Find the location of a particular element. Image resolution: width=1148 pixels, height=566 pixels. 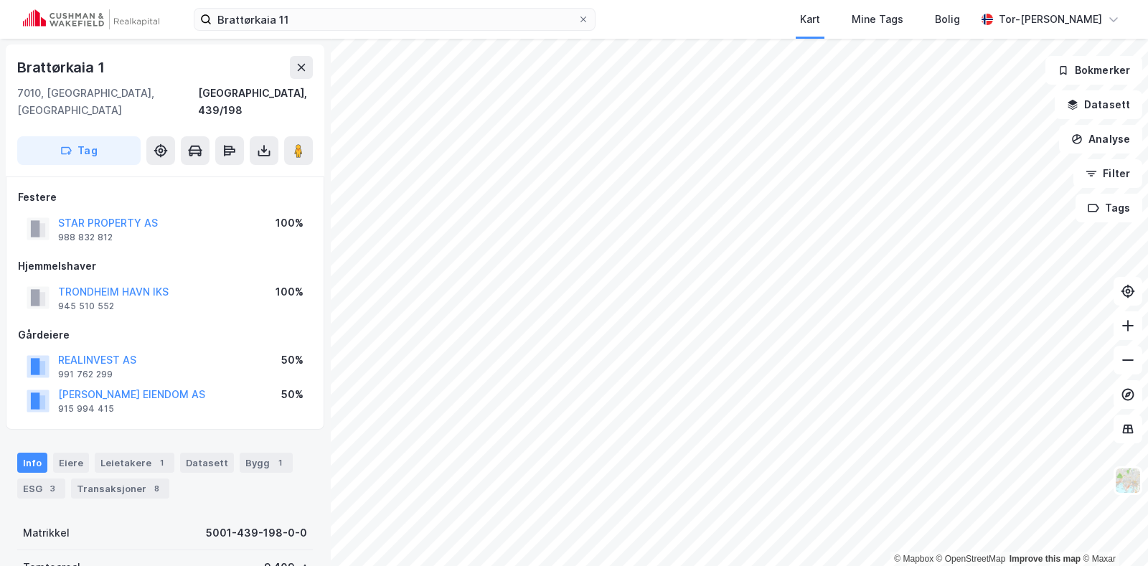

div: Matrikkel is located at coordinates (46, 533).